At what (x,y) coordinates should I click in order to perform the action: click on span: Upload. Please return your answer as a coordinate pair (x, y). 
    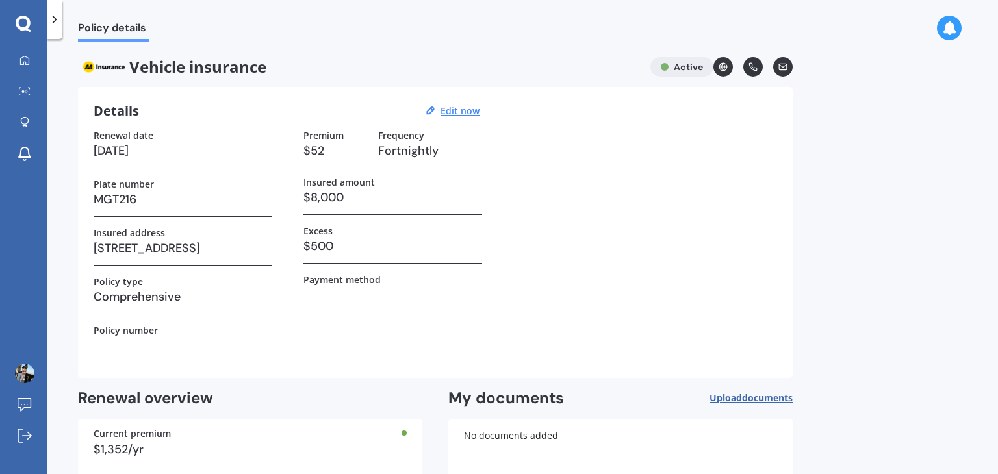
    Looking at the image, I should click on (751, 398).